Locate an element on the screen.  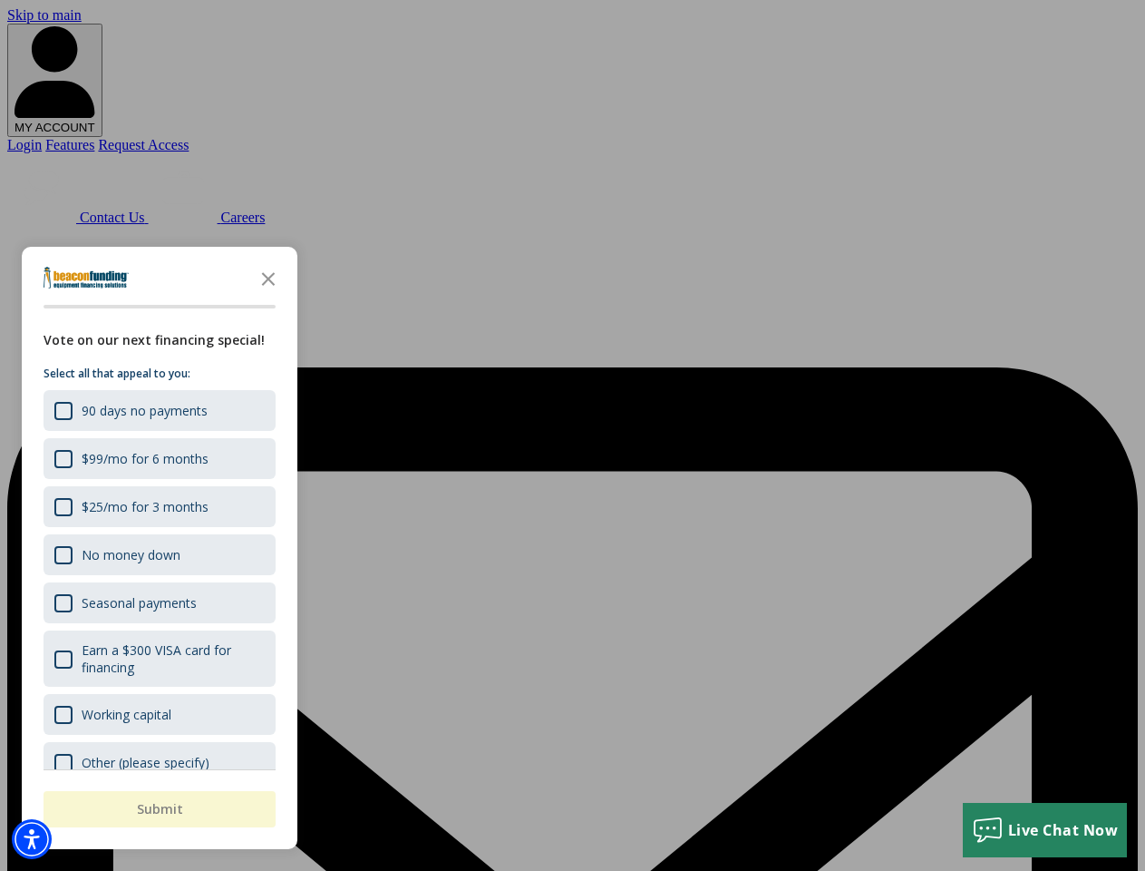
div: Vote on our next financing special! is located at coordinates (160, 340).